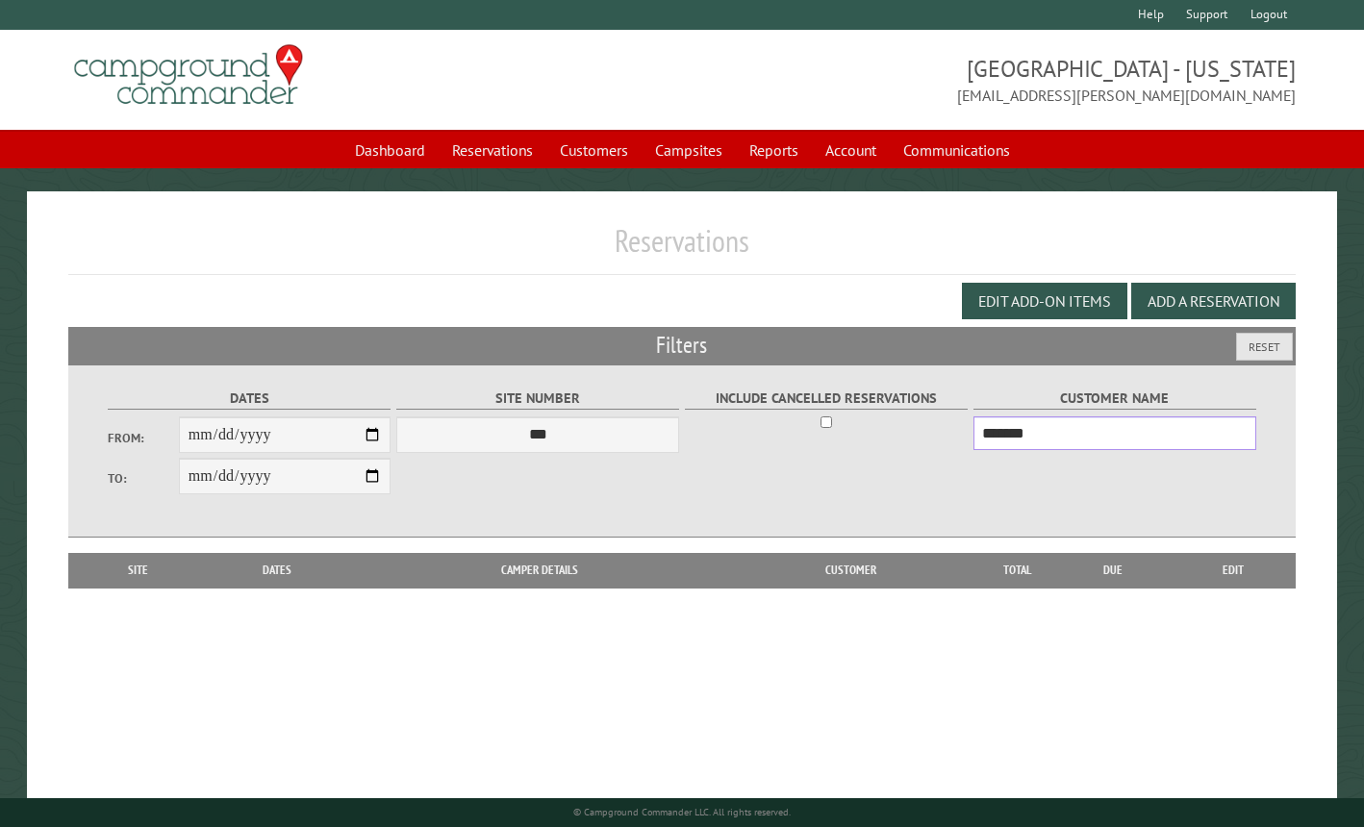 This screenshot has width=1364, height=827. Describe the element at coordinates (277, 570) in the screenshot. I see `th: Dates` at that location.